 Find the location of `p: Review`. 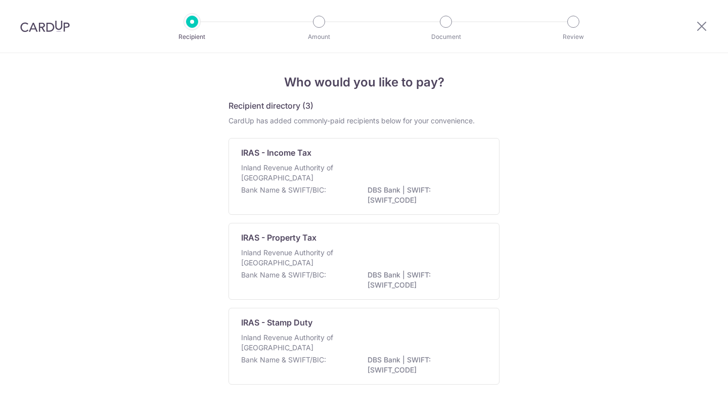

p: Review is located at coordinates (574, 37).